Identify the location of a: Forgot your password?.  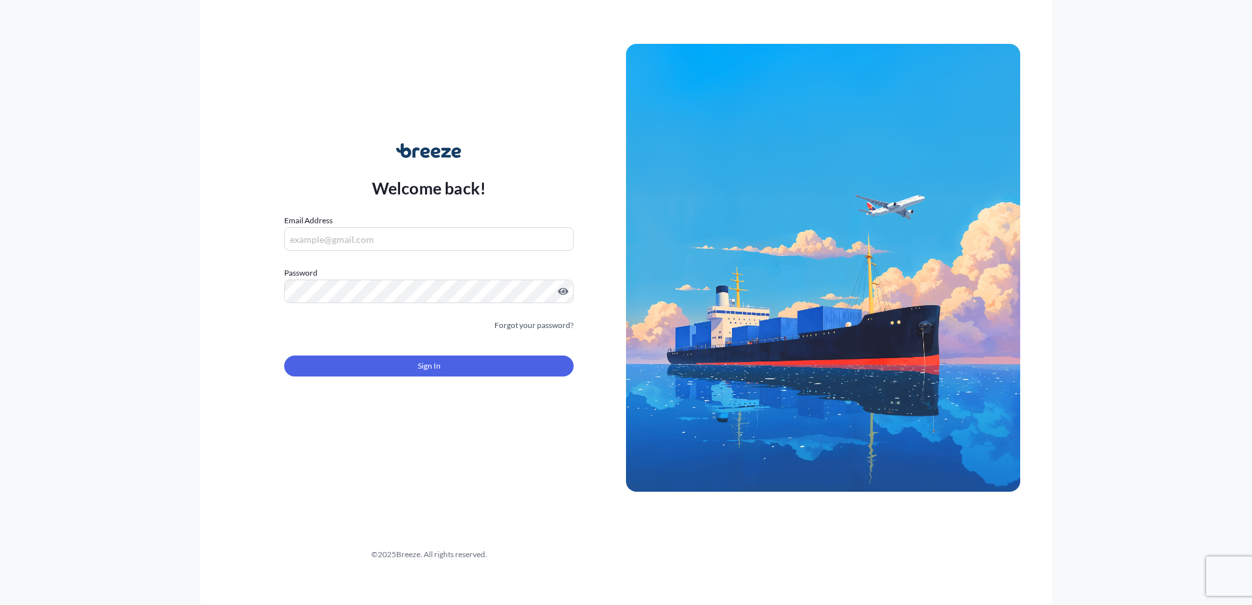
(534, 325).